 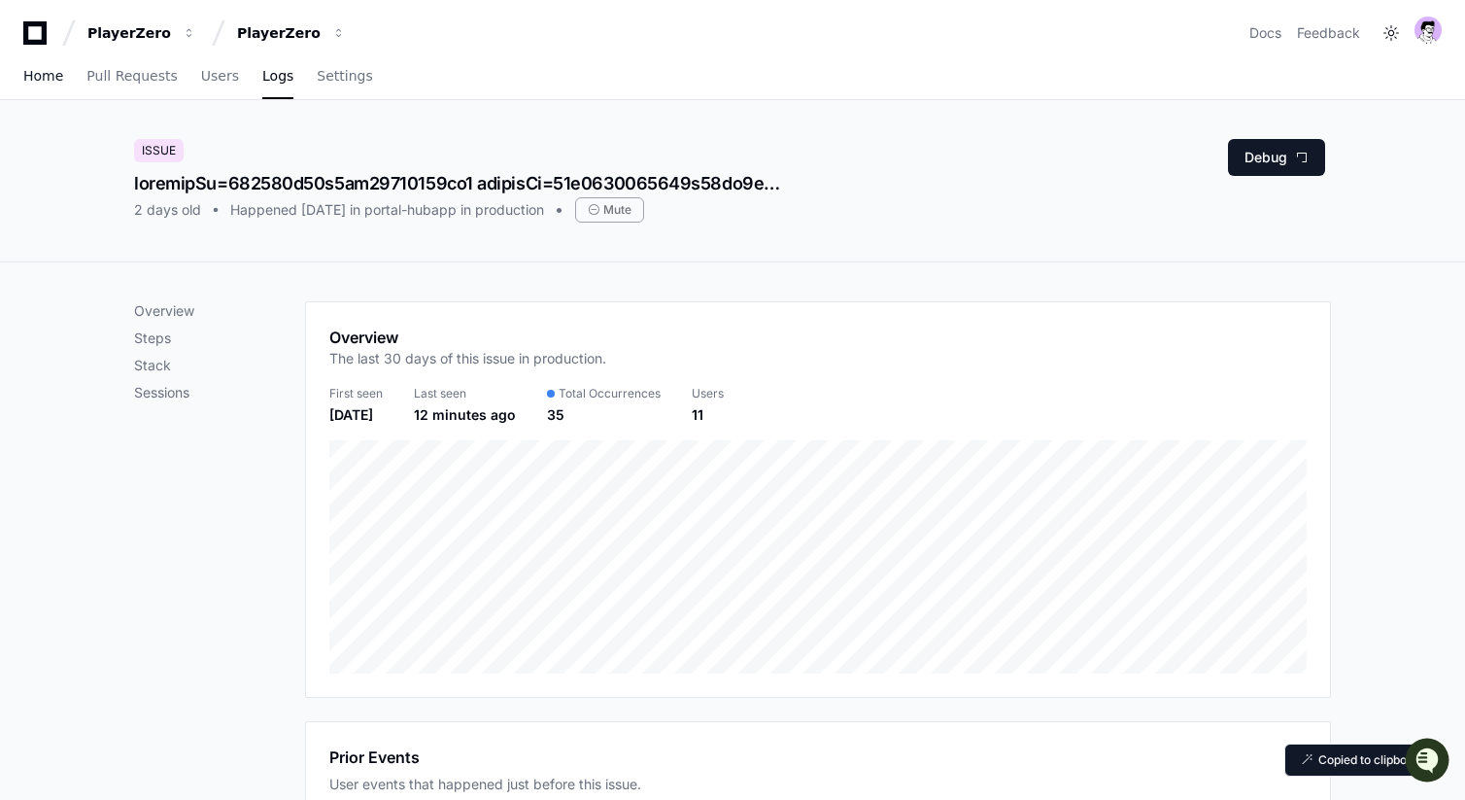 I want to click on a: Users, so click(x=220, y=77).